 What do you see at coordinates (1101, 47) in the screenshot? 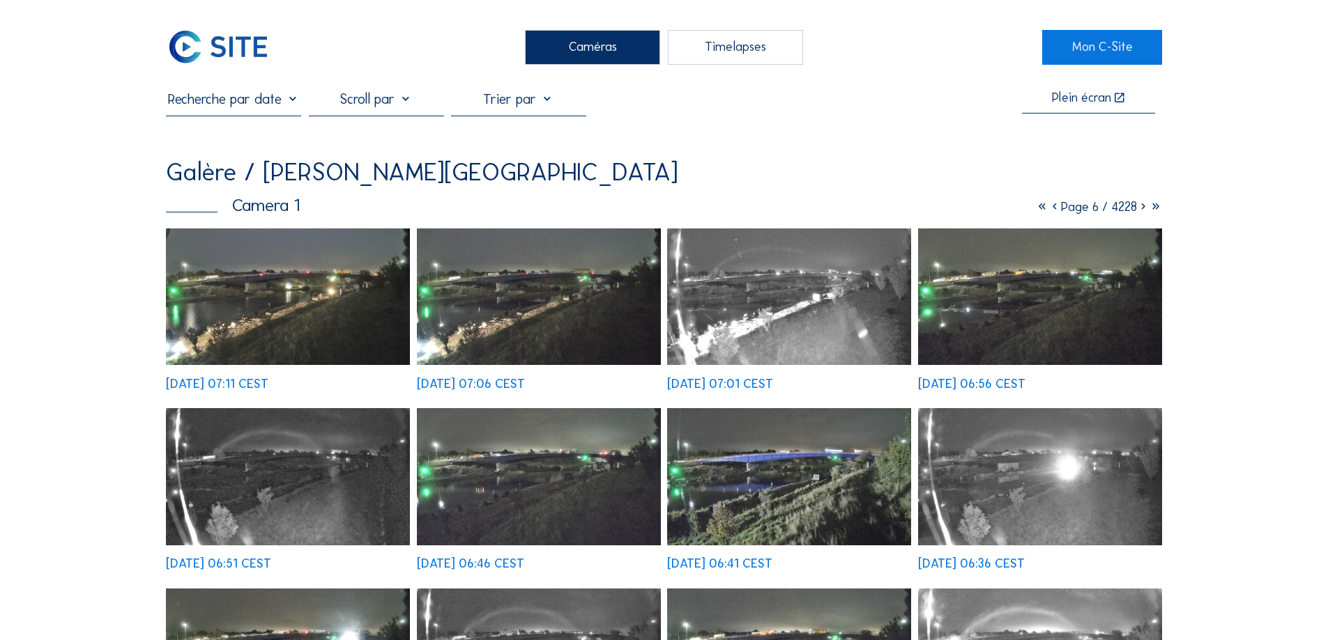
I see `a: Mon C-Site` at bounding box center [1101, 47].